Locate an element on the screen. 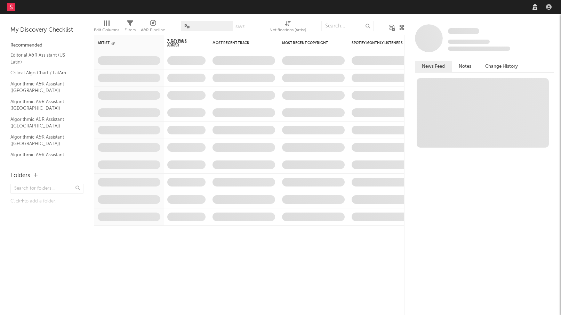 This screenshot has width=561, height=315. div: My Discovery Checklist is located at coordinates (47, 30).